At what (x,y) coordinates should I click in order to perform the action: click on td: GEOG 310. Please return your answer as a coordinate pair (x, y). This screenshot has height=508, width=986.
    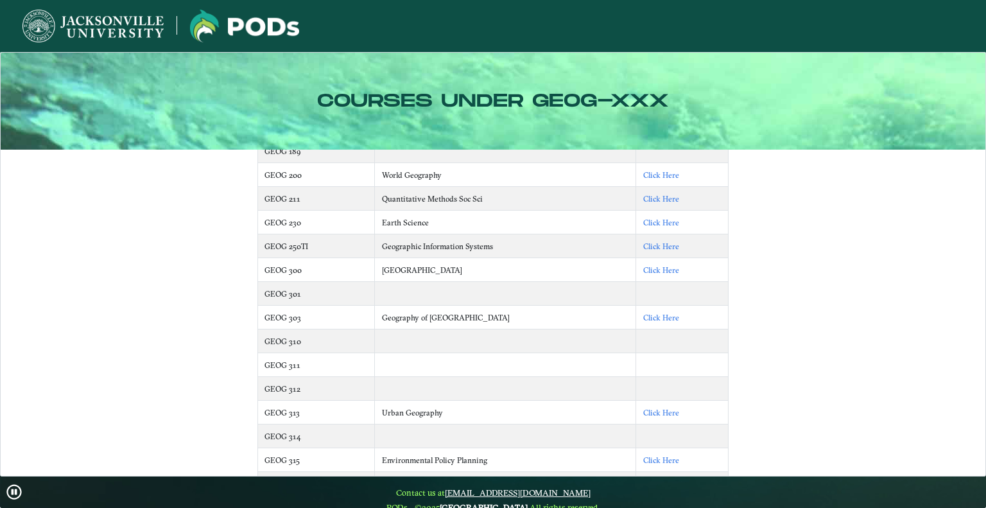
    Looking at the image, I should click on (316, 341).